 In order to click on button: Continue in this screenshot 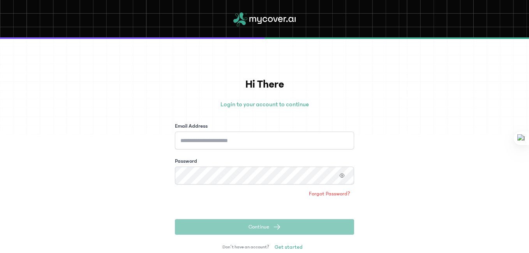, I will do `click(264, 227)`.